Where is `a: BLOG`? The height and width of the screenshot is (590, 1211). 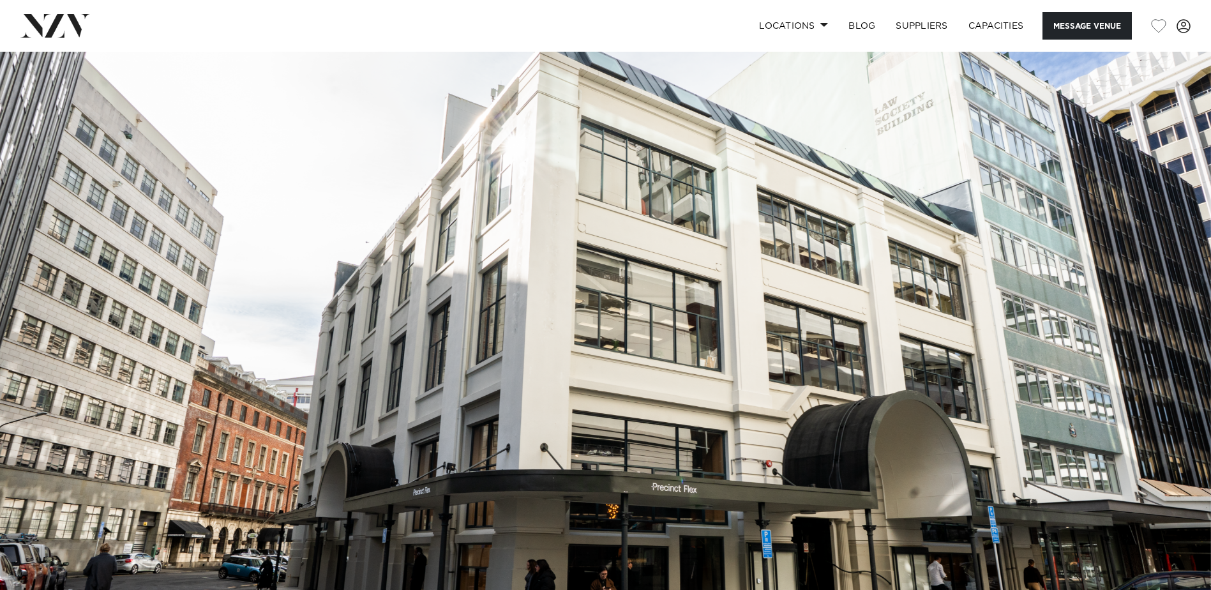 a: BLOG is located at coordinates (862, 26).